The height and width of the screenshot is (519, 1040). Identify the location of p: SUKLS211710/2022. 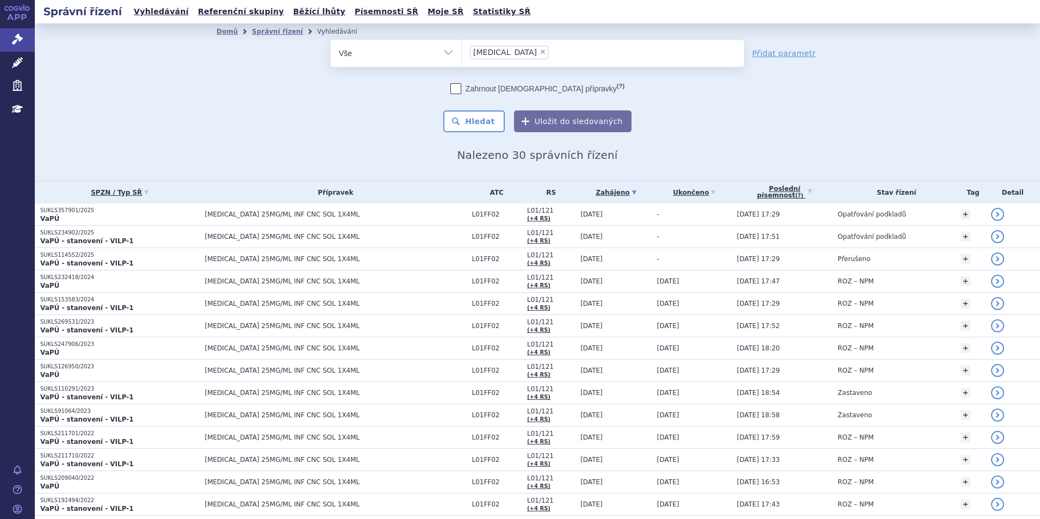
(120, 456).